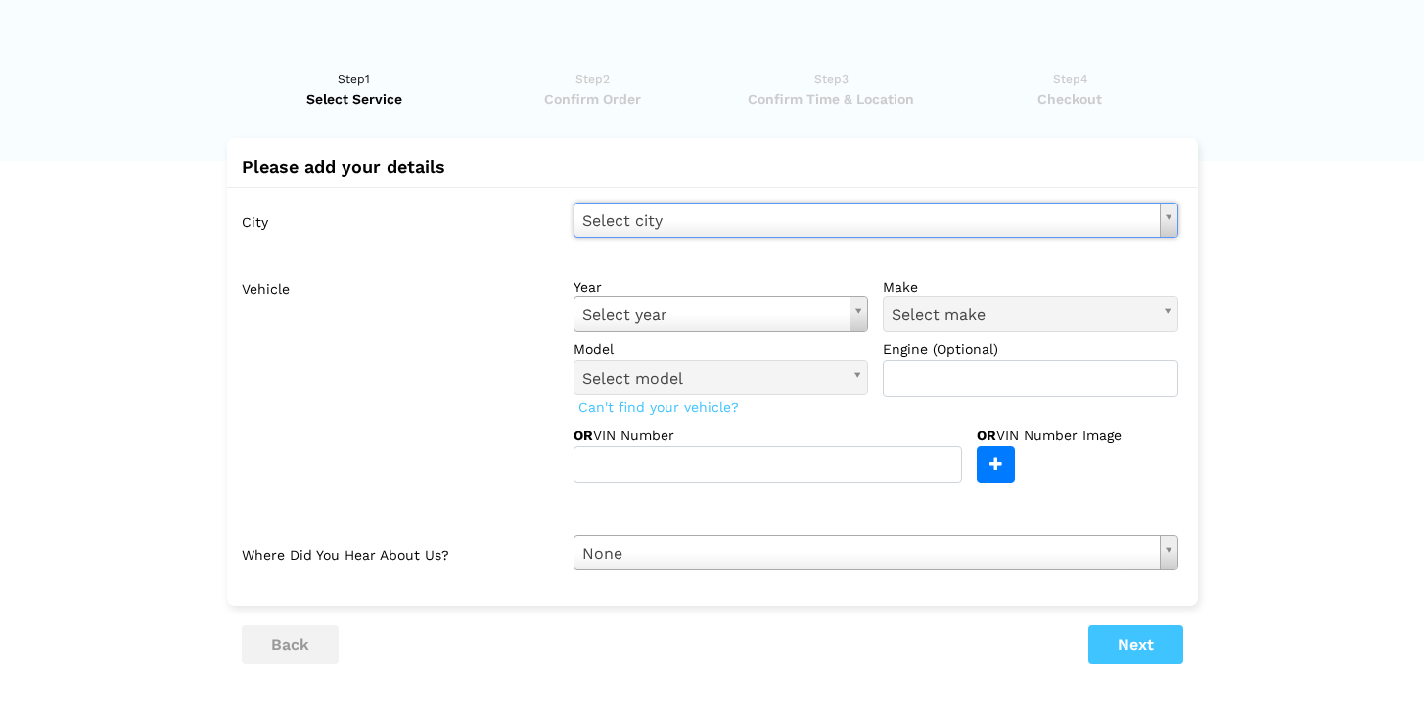 The height and width of the screenshot is (726, 1424). I want to click on label: VIN Number Image, so click(1069, 435).